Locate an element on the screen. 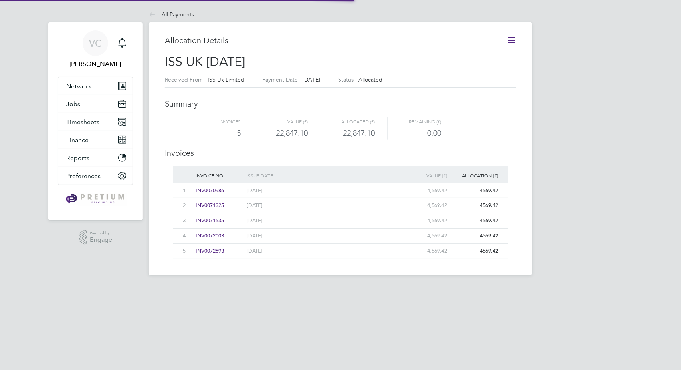 The width and height of the screenshot is (681, 370). div: 2 is located at coordinates (187, 205).